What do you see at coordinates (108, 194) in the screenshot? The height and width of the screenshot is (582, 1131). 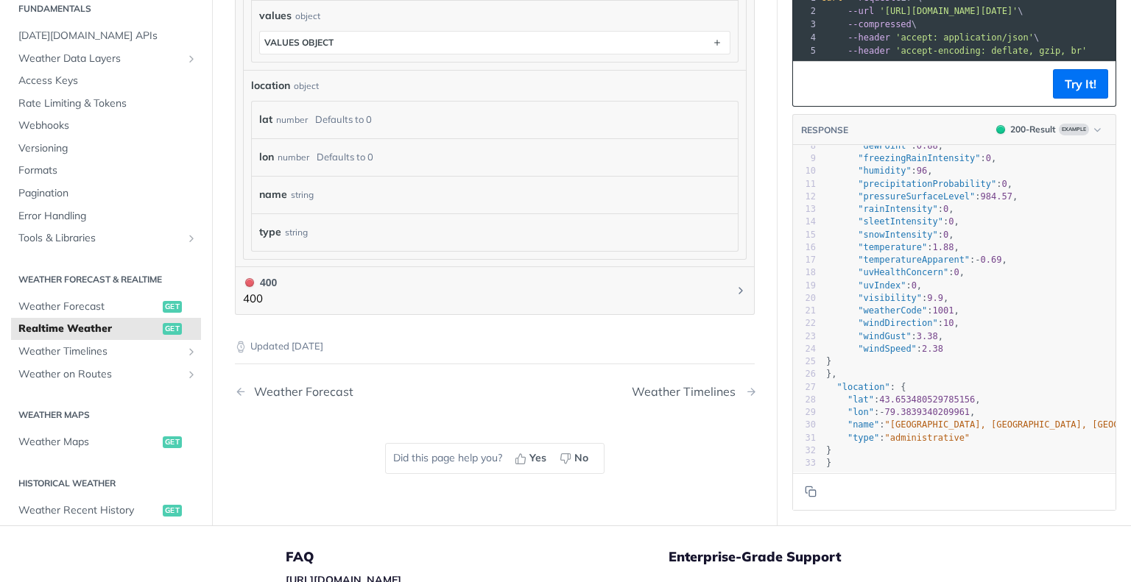 I see `span: Pagination` at bounding box center [108, 194].